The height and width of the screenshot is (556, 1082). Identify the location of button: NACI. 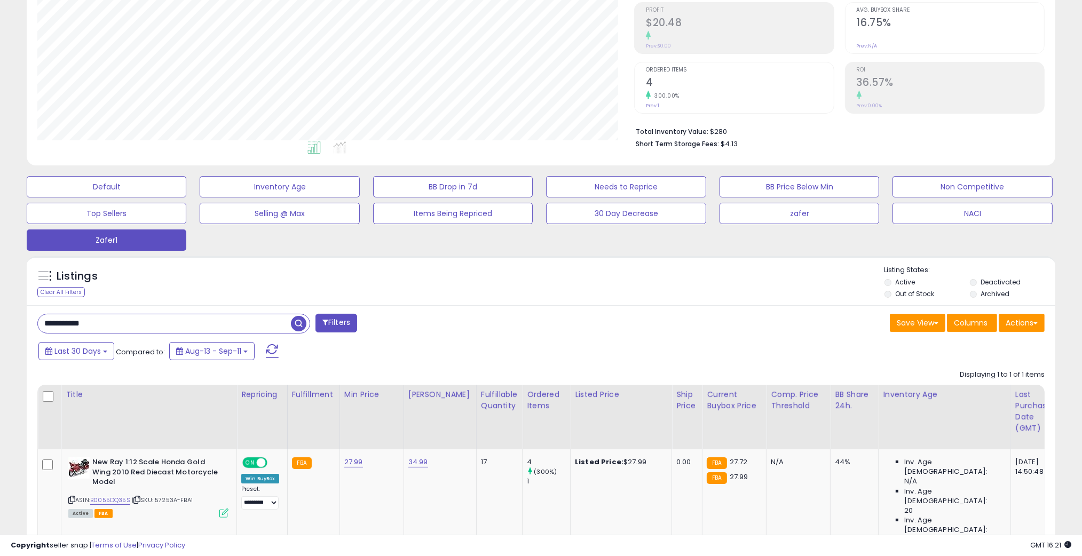
(972, 214).